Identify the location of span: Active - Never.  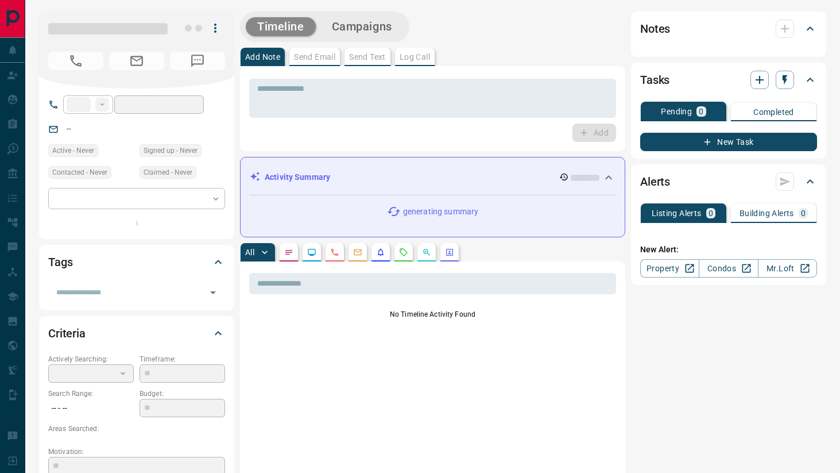
(73, 150).